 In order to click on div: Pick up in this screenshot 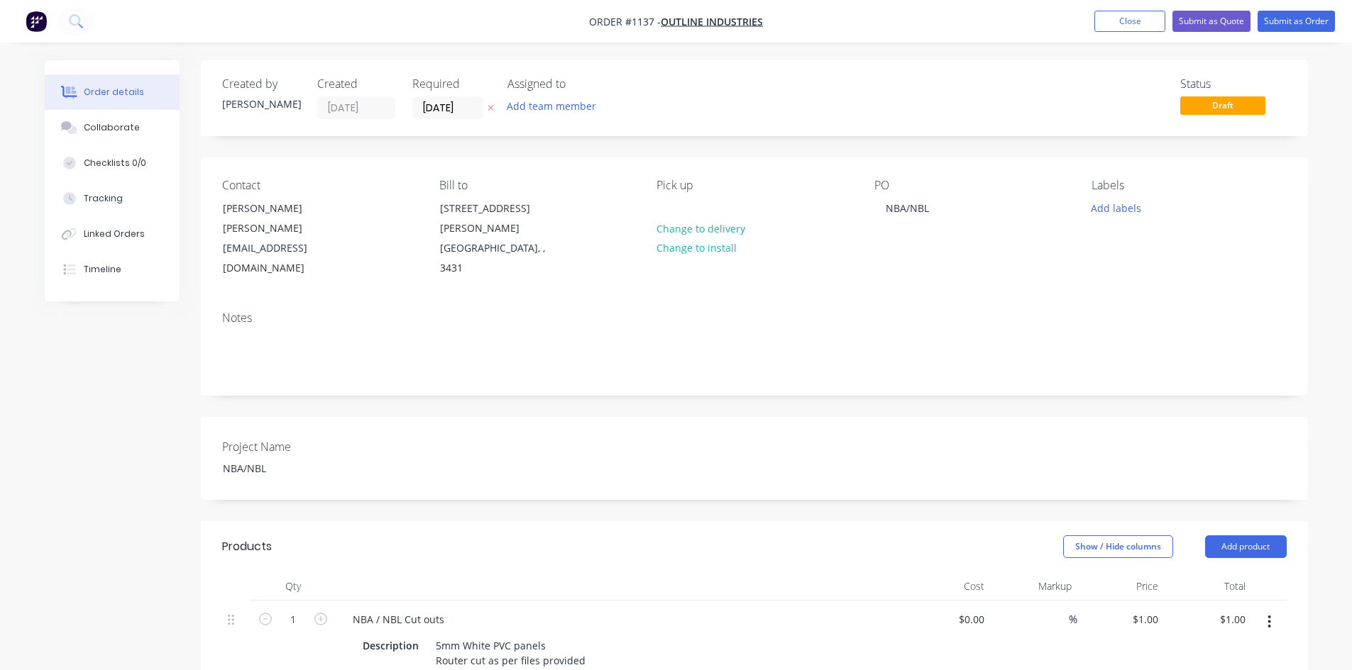, I will do `click(753, 185)`.